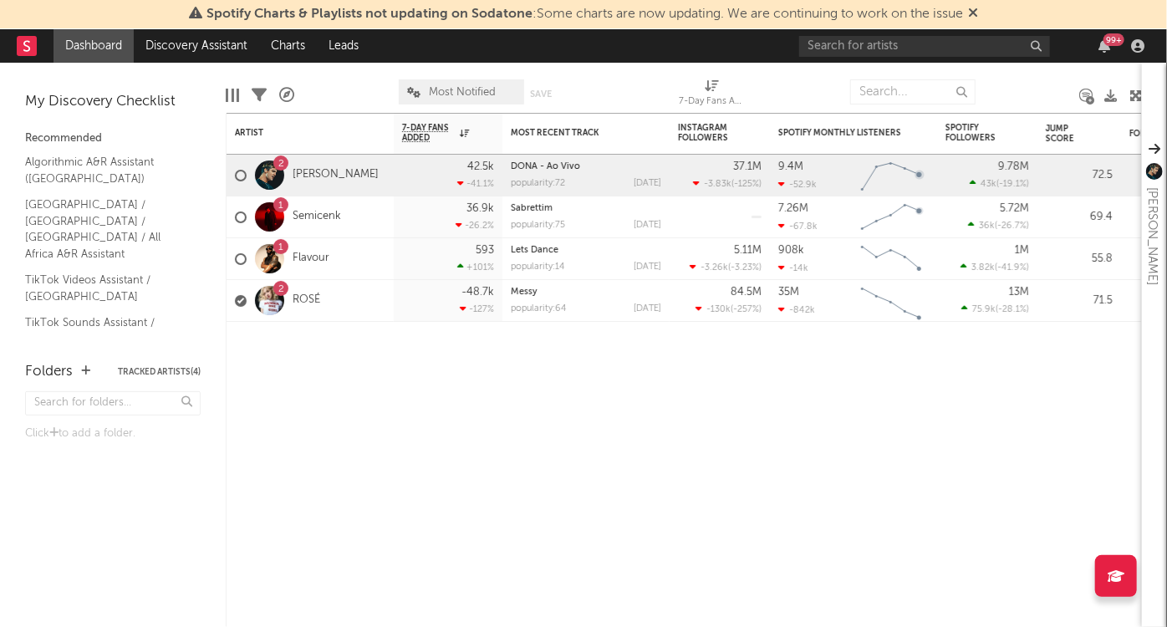 The width and height of the screenshot is (1167, 627). I want to click on div: Jump Score, so click(1067, 134).